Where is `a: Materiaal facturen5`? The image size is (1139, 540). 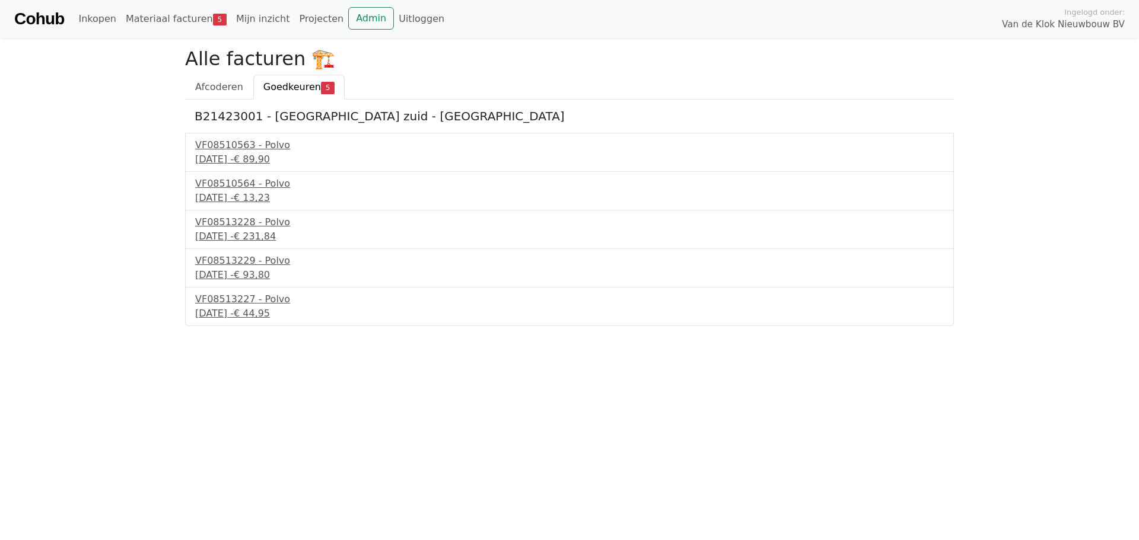
a: Materiaal facturen5 is located at coordinates (176, 19).